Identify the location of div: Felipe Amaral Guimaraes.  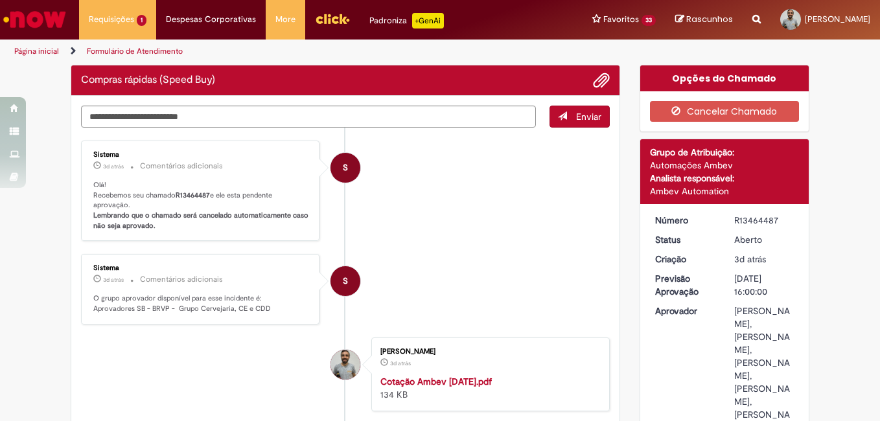
(345, 365).